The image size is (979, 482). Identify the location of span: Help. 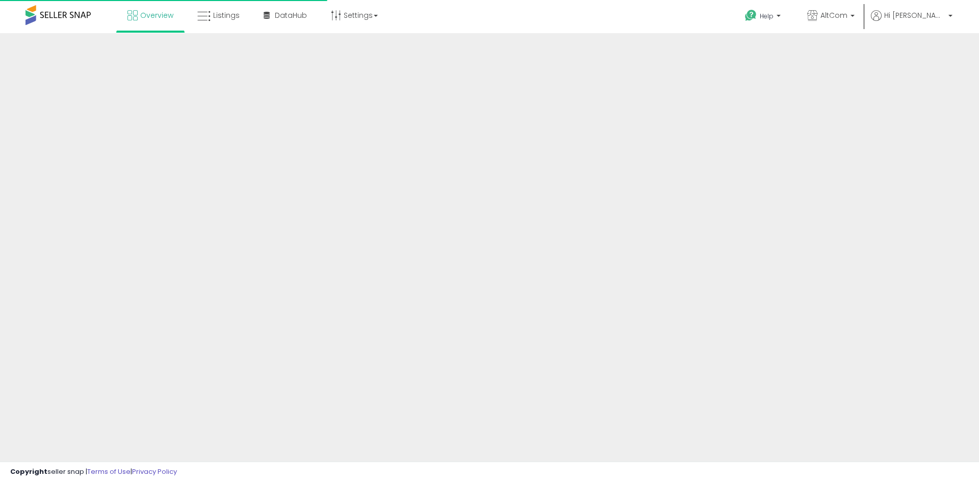
(766, 16).